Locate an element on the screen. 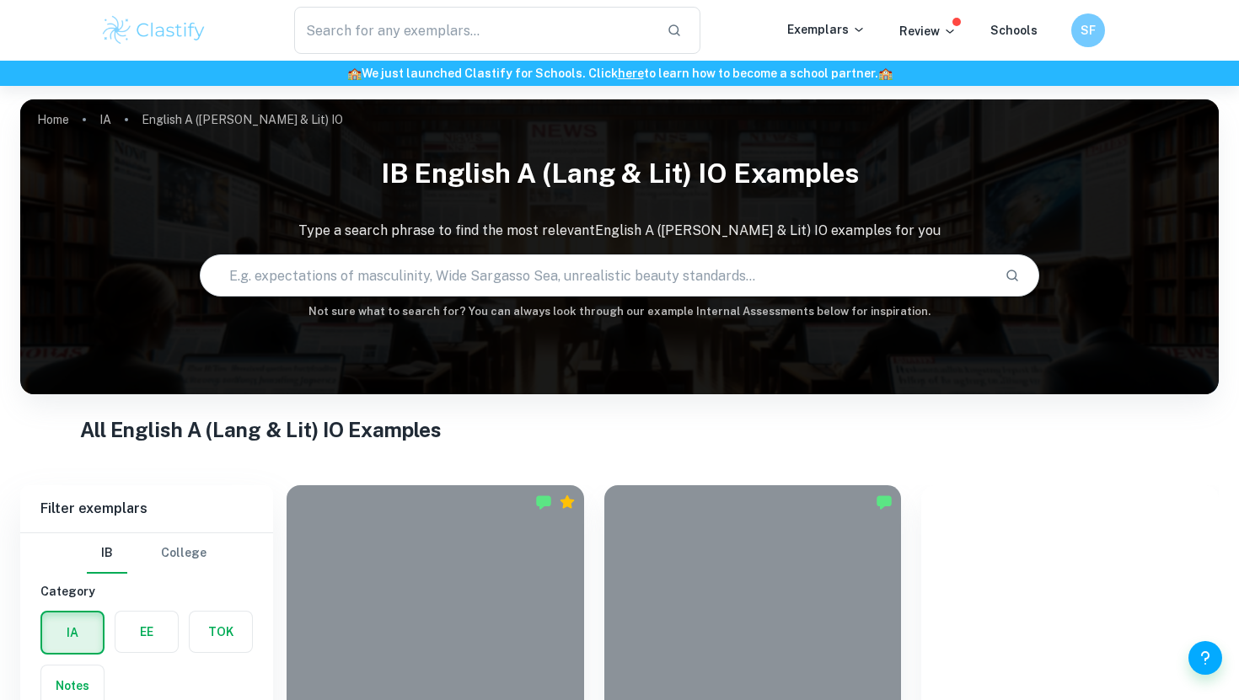 The height and width of the screenshot is (700, 1239). a: Schools is located at coordinates (1014, 30).